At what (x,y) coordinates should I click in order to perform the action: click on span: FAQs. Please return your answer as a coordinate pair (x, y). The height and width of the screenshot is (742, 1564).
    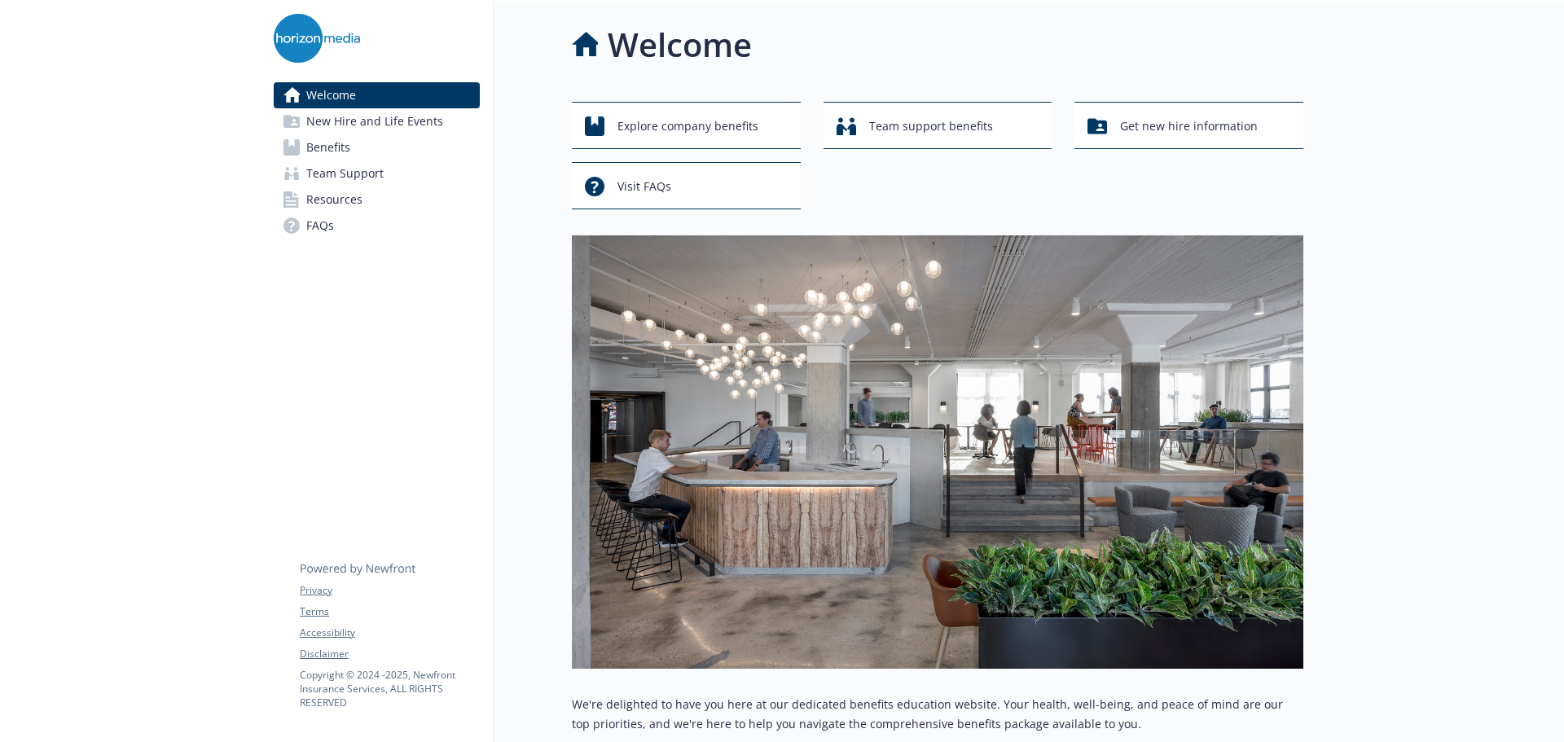
    Looking at the image, I should click on (320, 226).